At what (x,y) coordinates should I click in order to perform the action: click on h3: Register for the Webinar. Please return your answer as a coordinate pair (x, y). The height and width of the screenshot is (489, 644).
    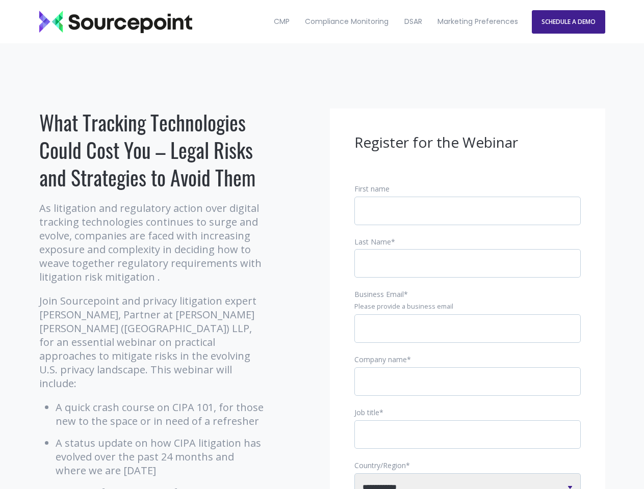
    Looking at the image, I should click on (467, 143).